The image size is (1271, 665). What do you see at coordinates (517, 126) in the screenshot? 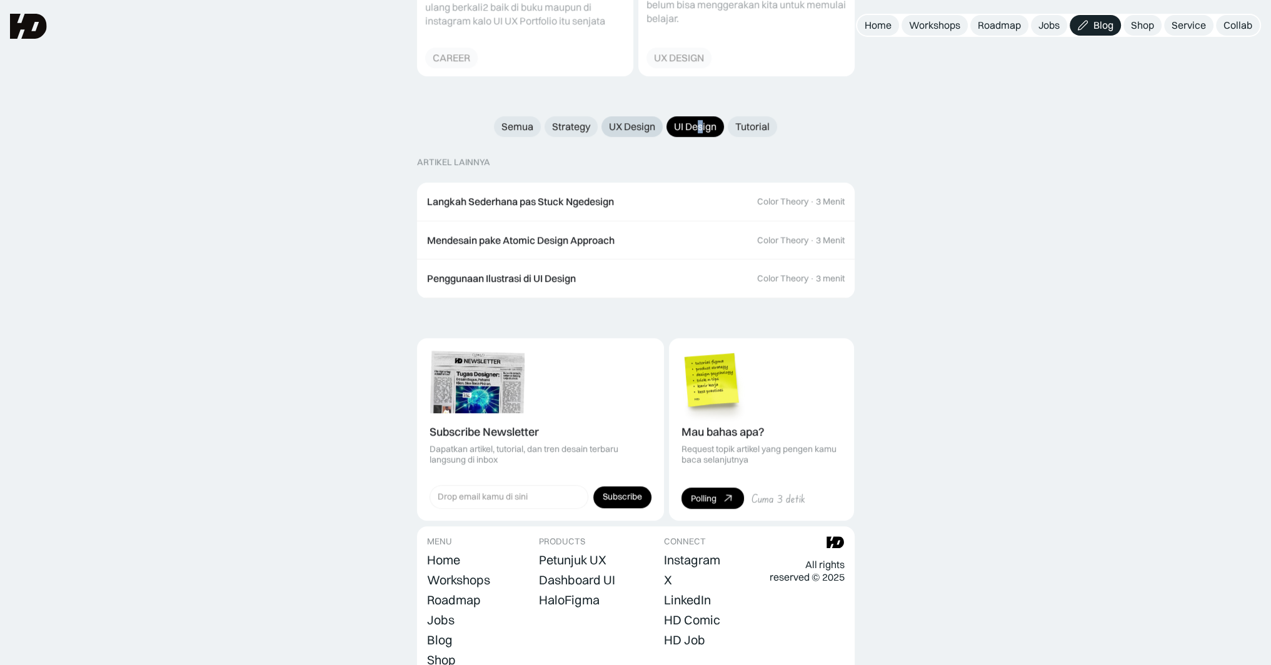
I see `div: Semua` at bounding box center [517, 126].